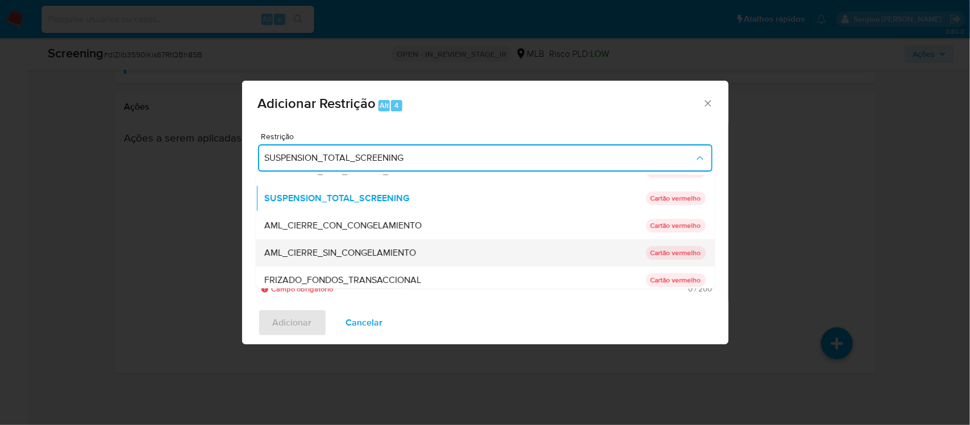 This screenshot has width=970, height=425. What do you see at coordinates (364, 323) in the screenshot?
I see `button: Cancelar` at bounding box center [364, 323].